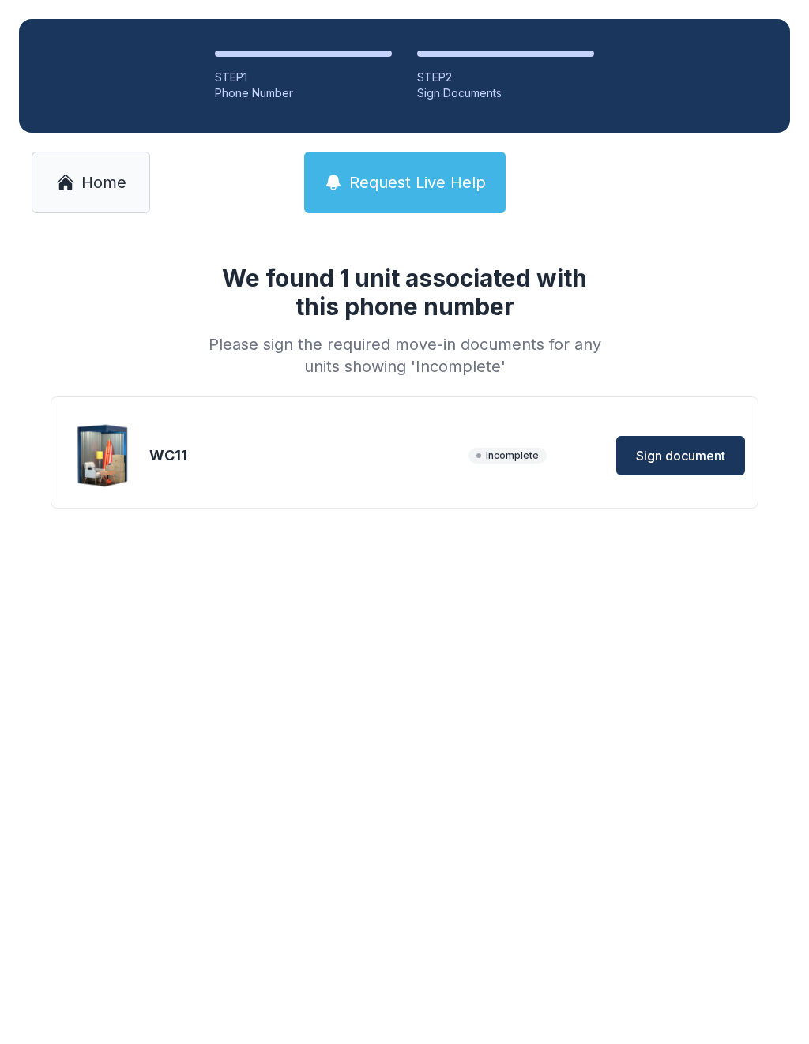  What do you see at coordinates (303, 77) in the screenshot?
I see `div: STEP 1` at bounding box center [303, 77].